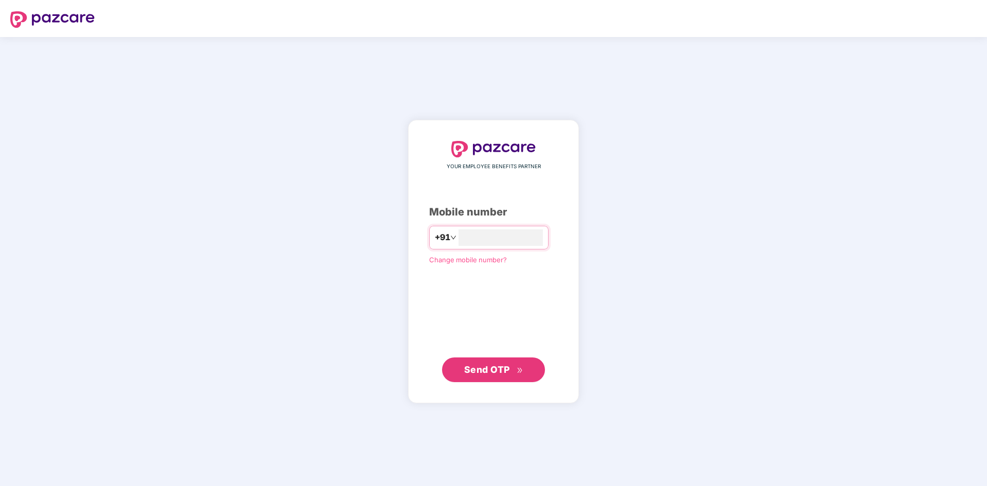 Image resolution: width=987 pixels, height=486 pixels. Describe the element at coordinates (493, 370) in the screenshot. I see `button: Send OTPdouble-right` at that location.